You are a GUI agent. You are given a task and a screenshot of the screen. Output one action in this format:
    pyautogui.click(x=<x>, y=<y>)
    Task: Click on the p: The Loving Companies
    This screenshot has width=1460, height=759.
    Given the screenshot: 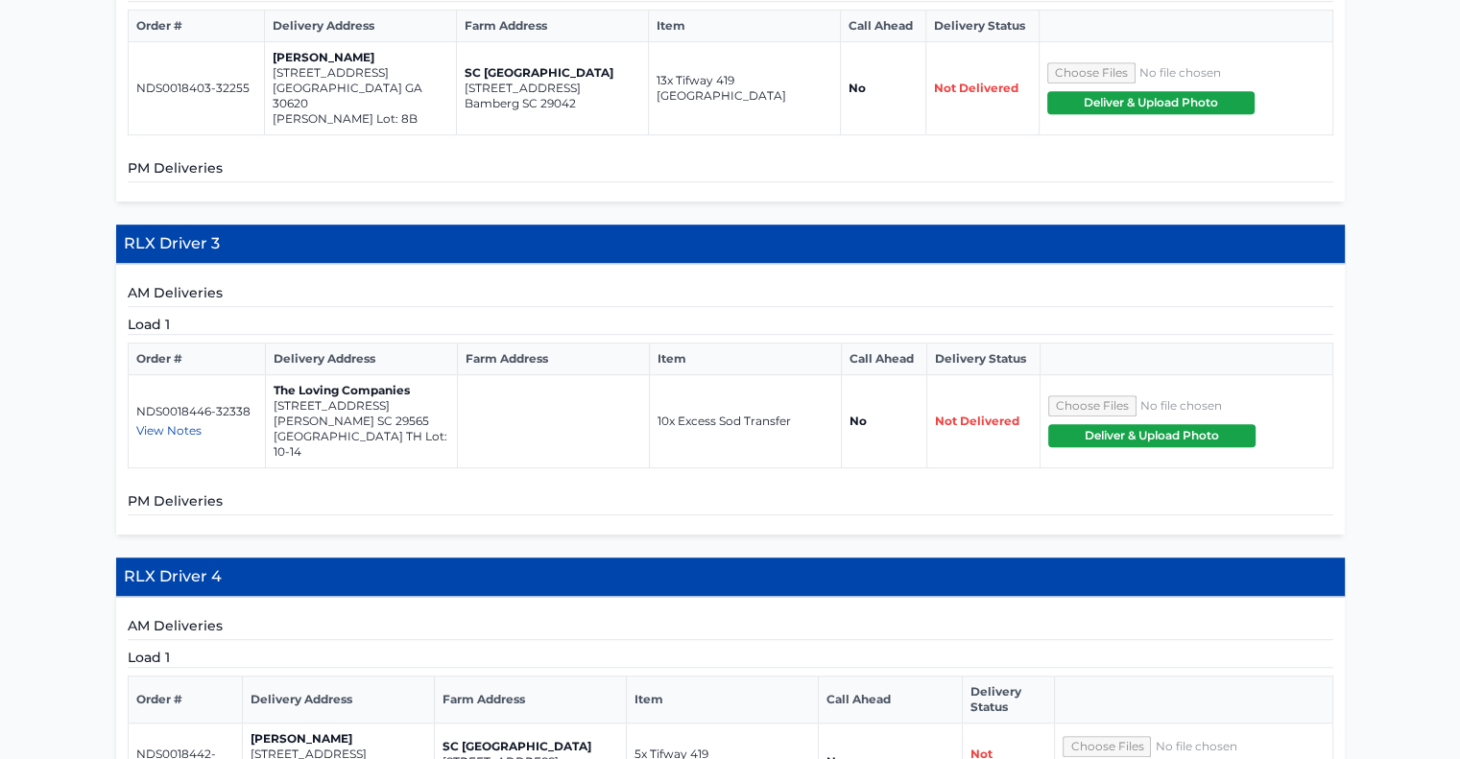 What is the action you would take?
    pyautogui.click(x=361, y=391)
    